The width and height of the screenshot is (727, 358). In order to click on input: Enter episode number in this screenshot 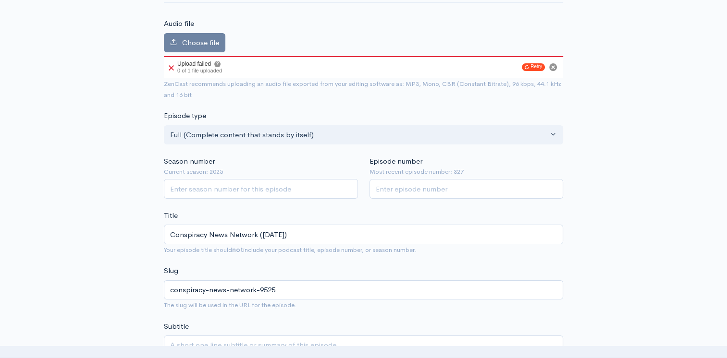, I will do `click(466, 189)`.